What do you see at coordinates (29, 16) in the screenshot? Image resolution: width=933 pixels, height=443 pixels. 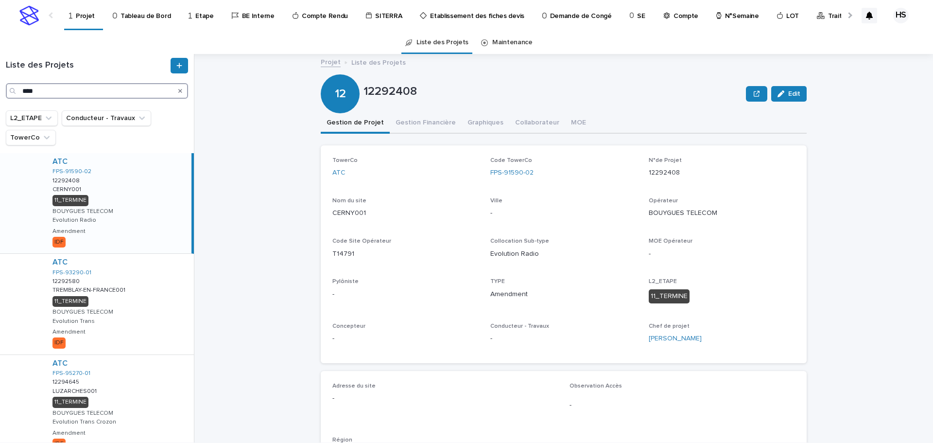 I see `img: stacker-logo-s-only.png` at bounding box center [29, 16].